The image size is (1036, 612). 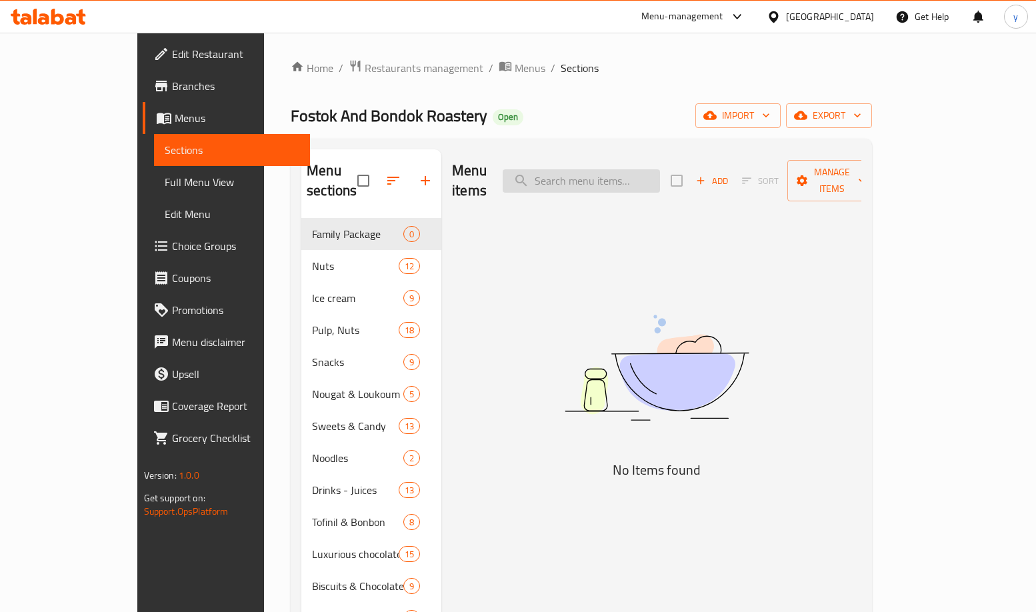 I want to click on a: Support.OpsPlatform, so click(x=186, y=511).